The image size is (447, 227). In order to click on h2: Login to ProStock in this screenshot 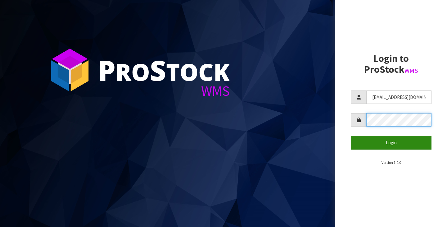, I will do `click(391, 64)`.